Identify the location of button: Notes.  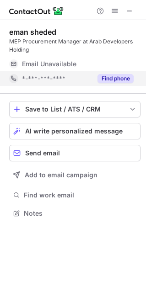
(75, 214).